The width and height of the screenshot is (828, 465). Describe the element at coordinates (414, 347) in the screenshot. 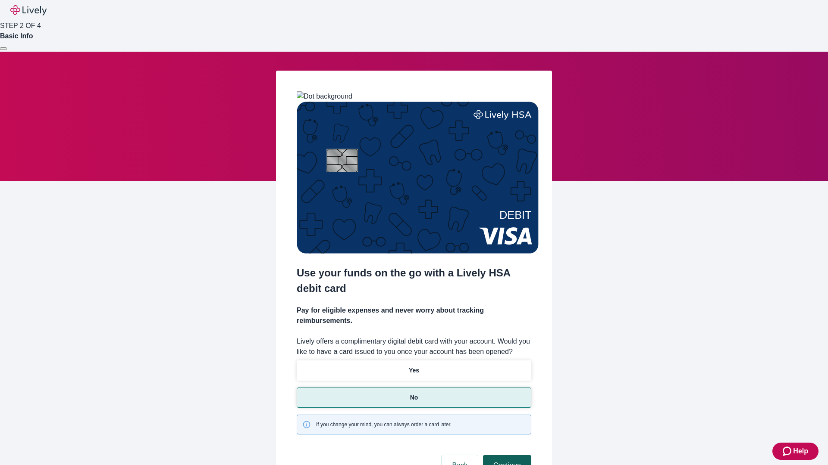

I see `label: Lively offers a complimentary digital debit card with your account. Would you like to have a card...` at that location.